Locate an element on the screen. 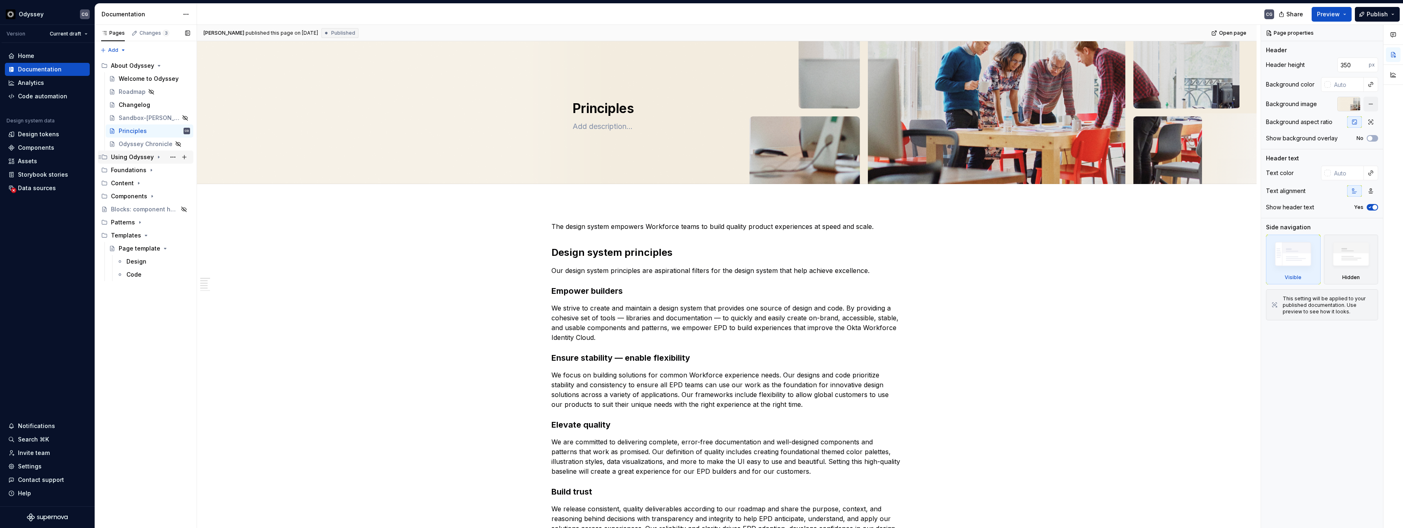 Image resolution: width=1403 pixels, height=528 pixels. div: Principles is located at coordinates (133, 131).